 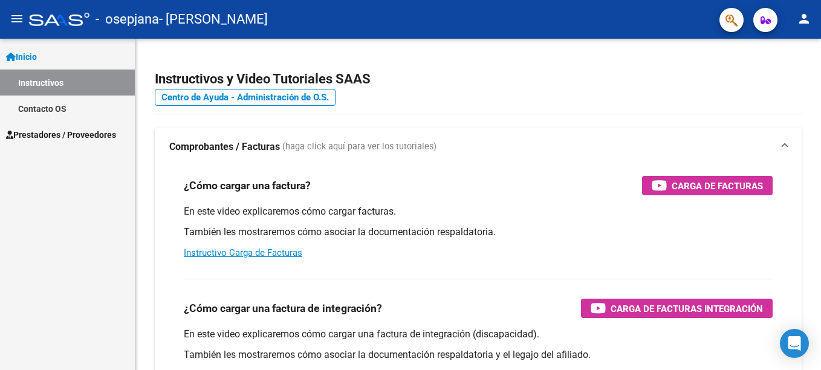 I want to click on button: Carga de Facturas Integración, so click(x=677, y=309).